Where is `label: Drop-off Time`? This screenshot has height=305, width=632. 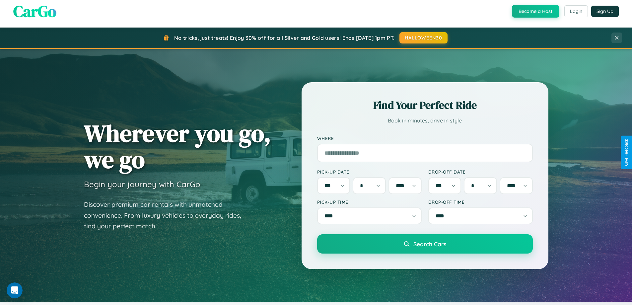 label: Drop-off Time is located at coordinates (480, 202).